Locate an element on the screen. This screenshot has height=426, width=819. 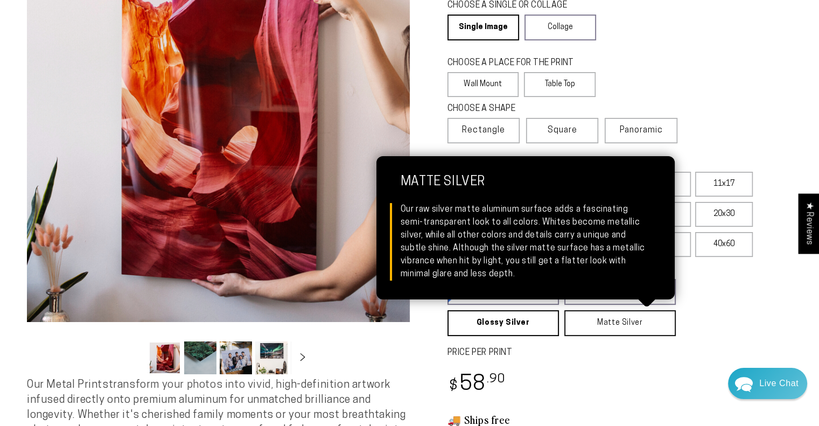
button: Load image 4 in gallery view is located at coordinates (271, 358).